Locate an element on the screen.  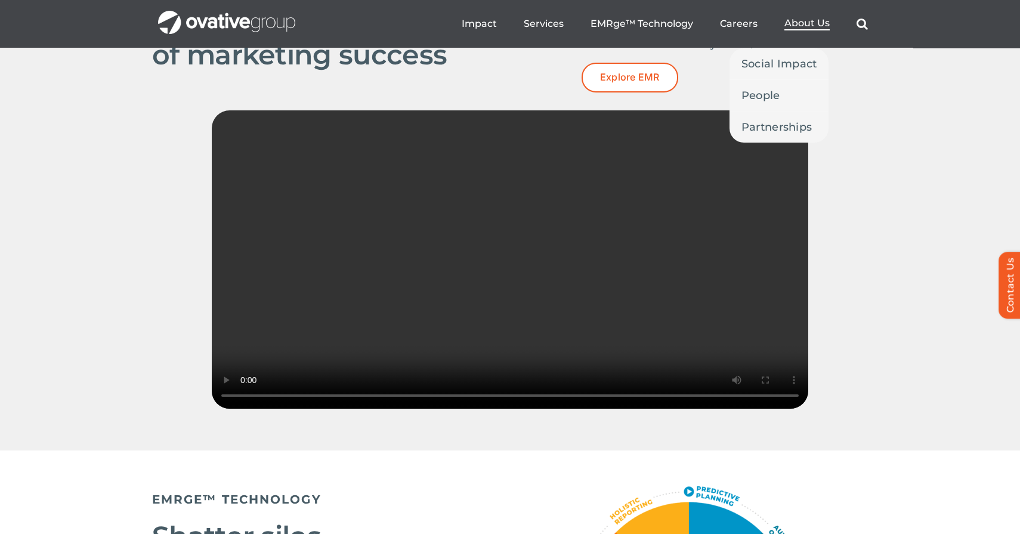
h5: EMRGE™ TECHNOLOGY is located at coordinates (331, 499).